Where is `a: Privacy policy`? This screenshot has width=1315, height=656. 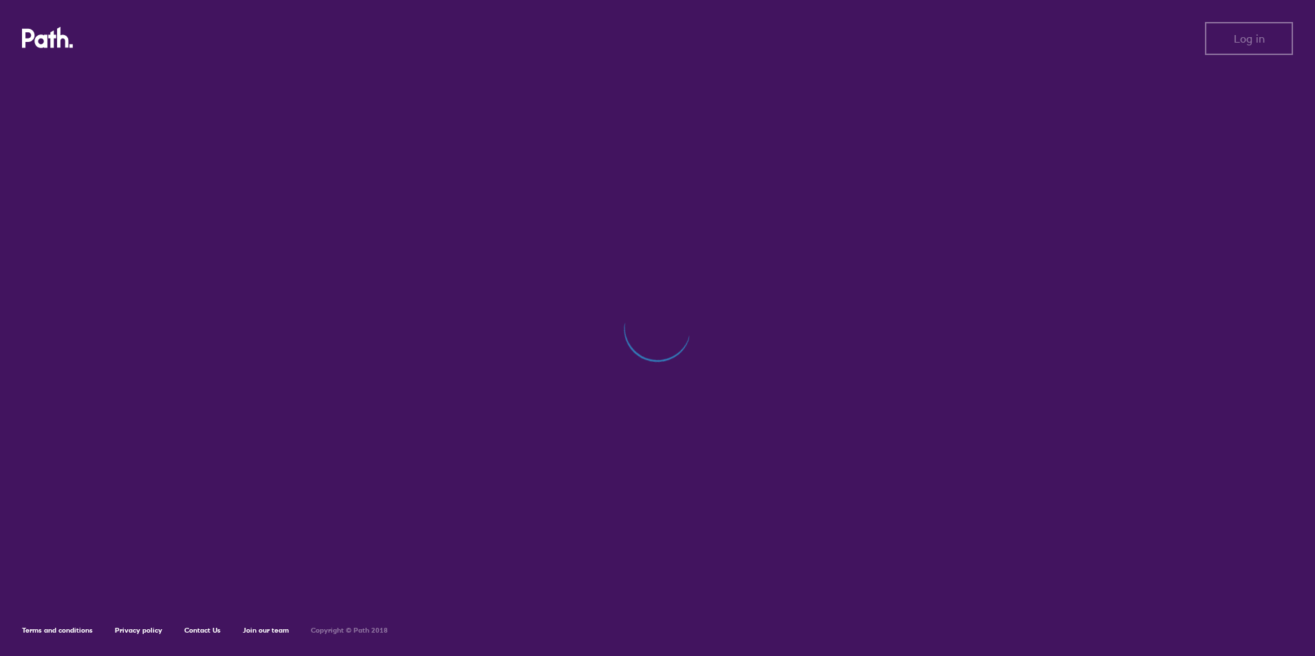 a: Privacy policy is located at coordinates (138, 630).